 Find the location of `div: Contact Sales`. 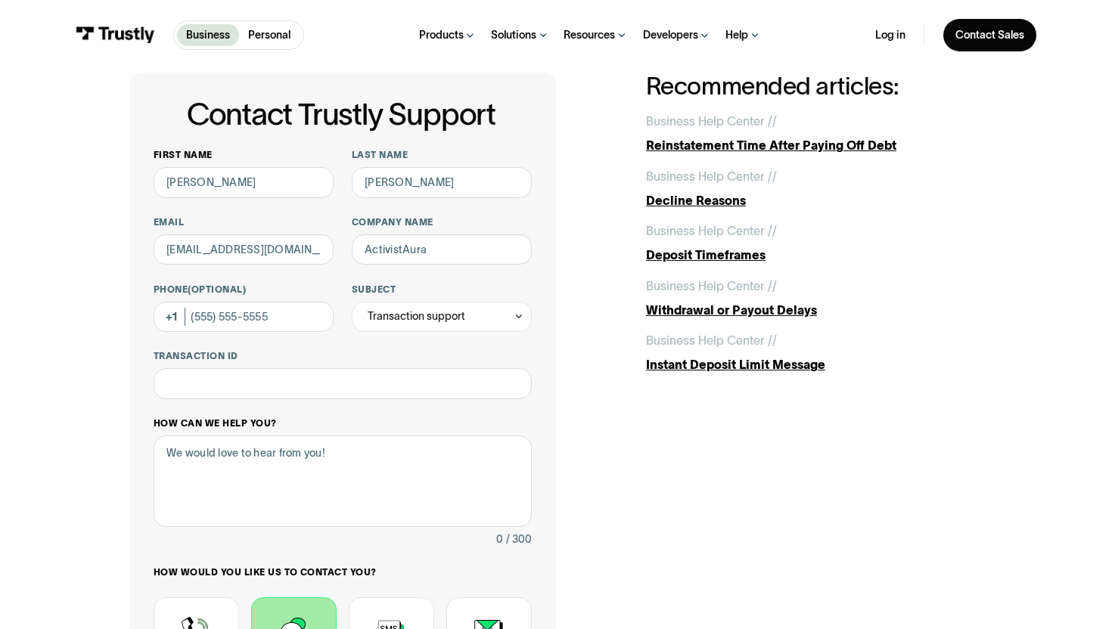

div: Contact Sales is located at coordinates (989, 35).